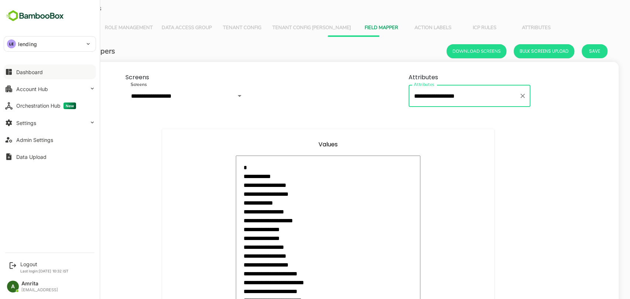 The height and width of the screenshot is (299, 630). What do you see at coordinates (214, 96) in the screenshot?
I see `button: Open` at bounding box center [214, 96].